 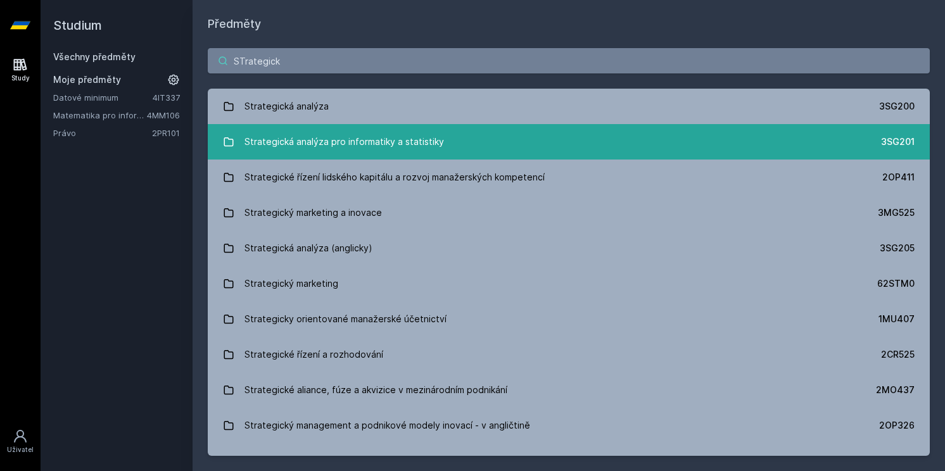 What do you see at coordinates (569, 177) in the screenshot?
I see `a: Strategické řízení lidského kapitálu a rozvoj manažerských kompetencí 2OP411` at bounding box center [569, 177].